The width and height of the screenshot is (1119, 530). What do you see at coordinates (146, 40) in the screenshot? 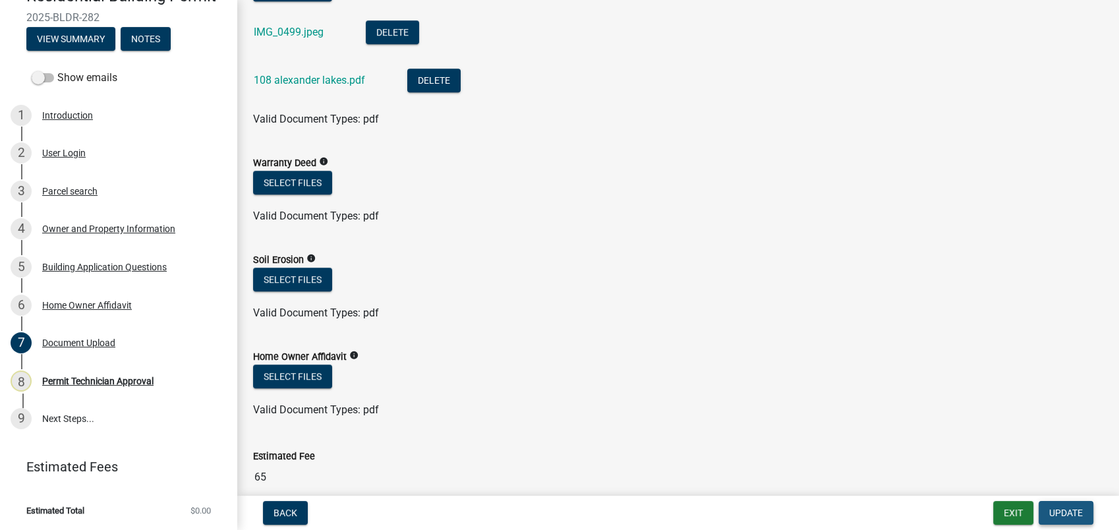
I see `wm-modal-confirm: Notes` at bounding box center [146, 40].